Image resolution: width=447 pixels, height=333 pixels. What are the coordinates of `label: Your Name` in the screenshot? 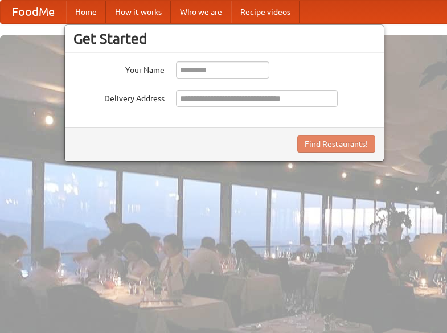 It's located at (119, 68).